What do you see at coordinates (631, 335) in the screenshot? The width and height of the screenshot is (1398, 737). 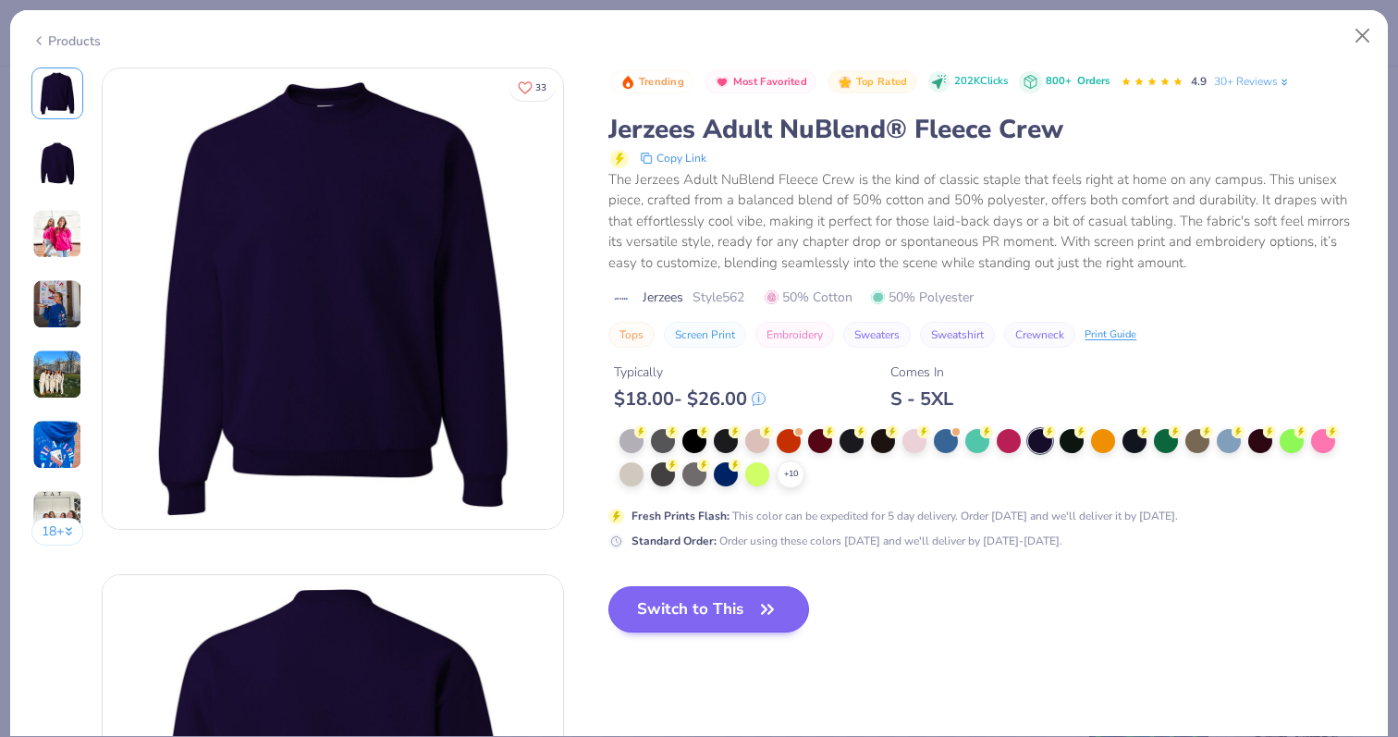 I see `button: Tops` at bounding box center [631, 335].